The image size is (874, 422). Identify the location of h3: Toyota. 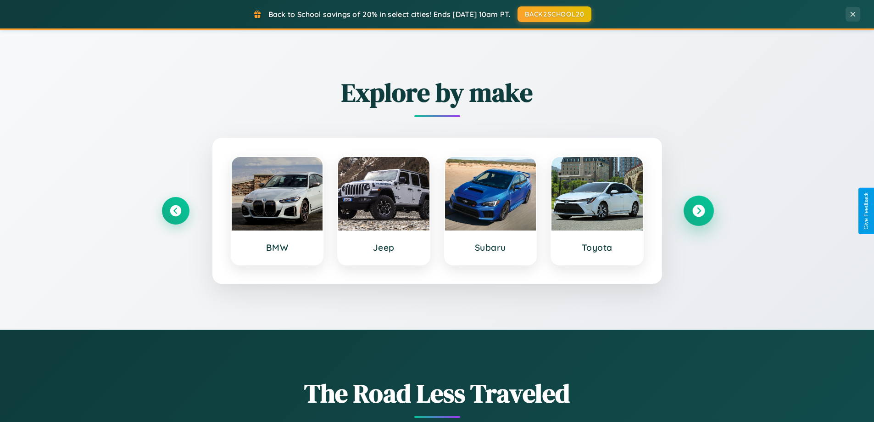
(597, 247).